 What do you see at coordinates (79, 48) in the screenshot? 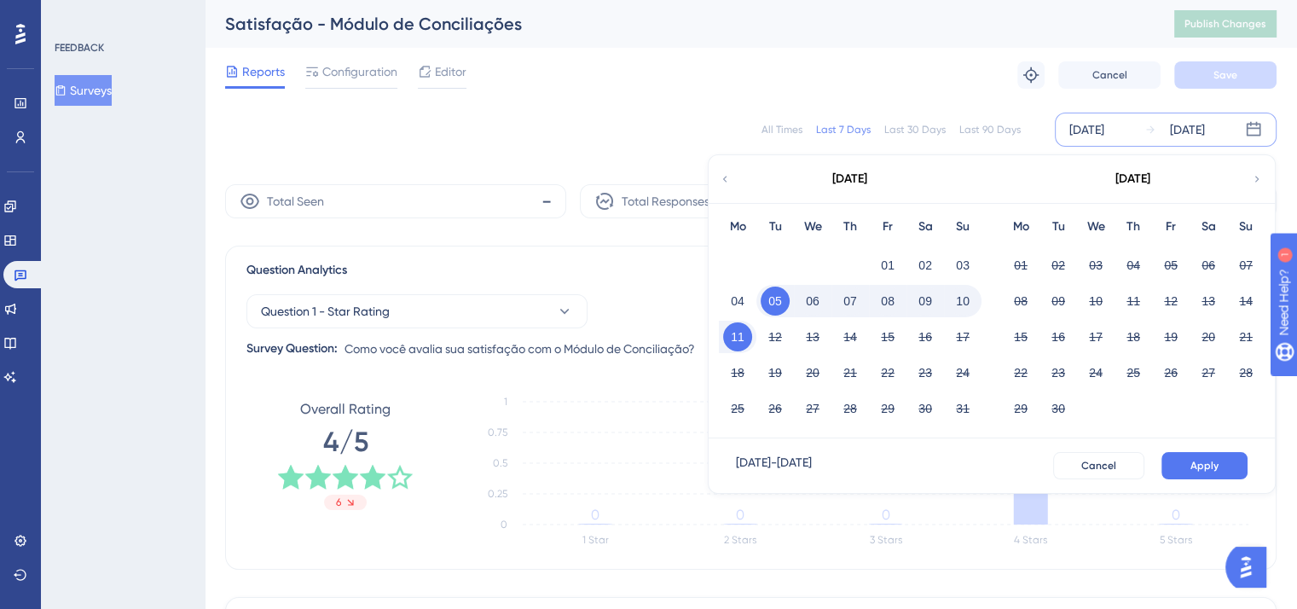
I see `div: FEEDBACK` at bounding box center [79, 48].